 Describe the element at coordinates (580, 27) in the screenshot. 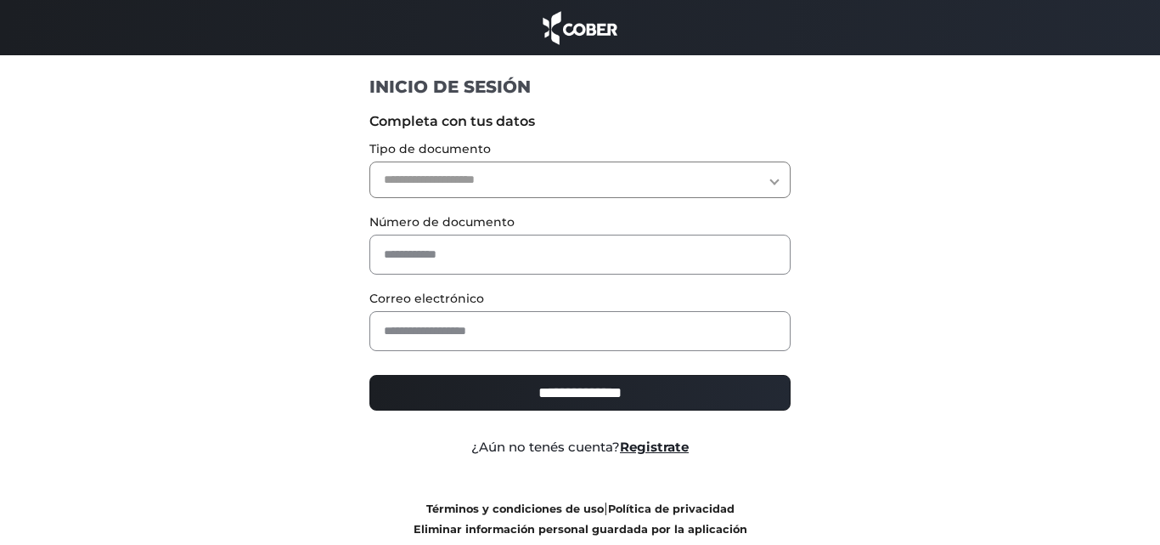

I see `img: cober_marca.png` at that location.